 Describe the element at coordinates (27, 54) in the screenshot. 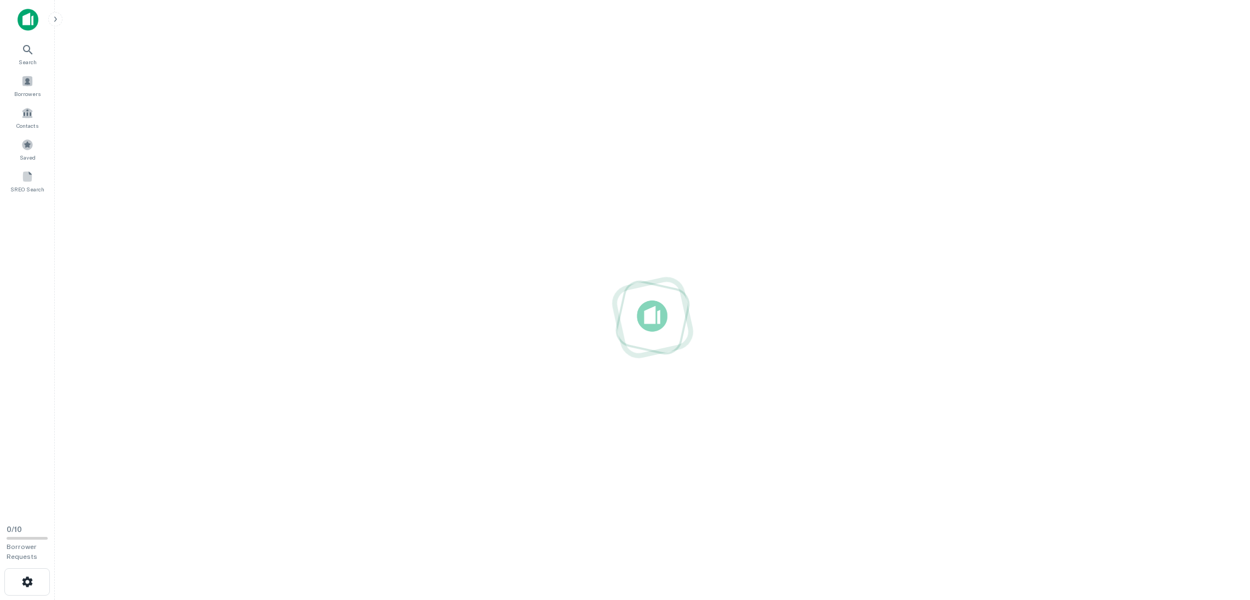

I see `a: Search` at that location.